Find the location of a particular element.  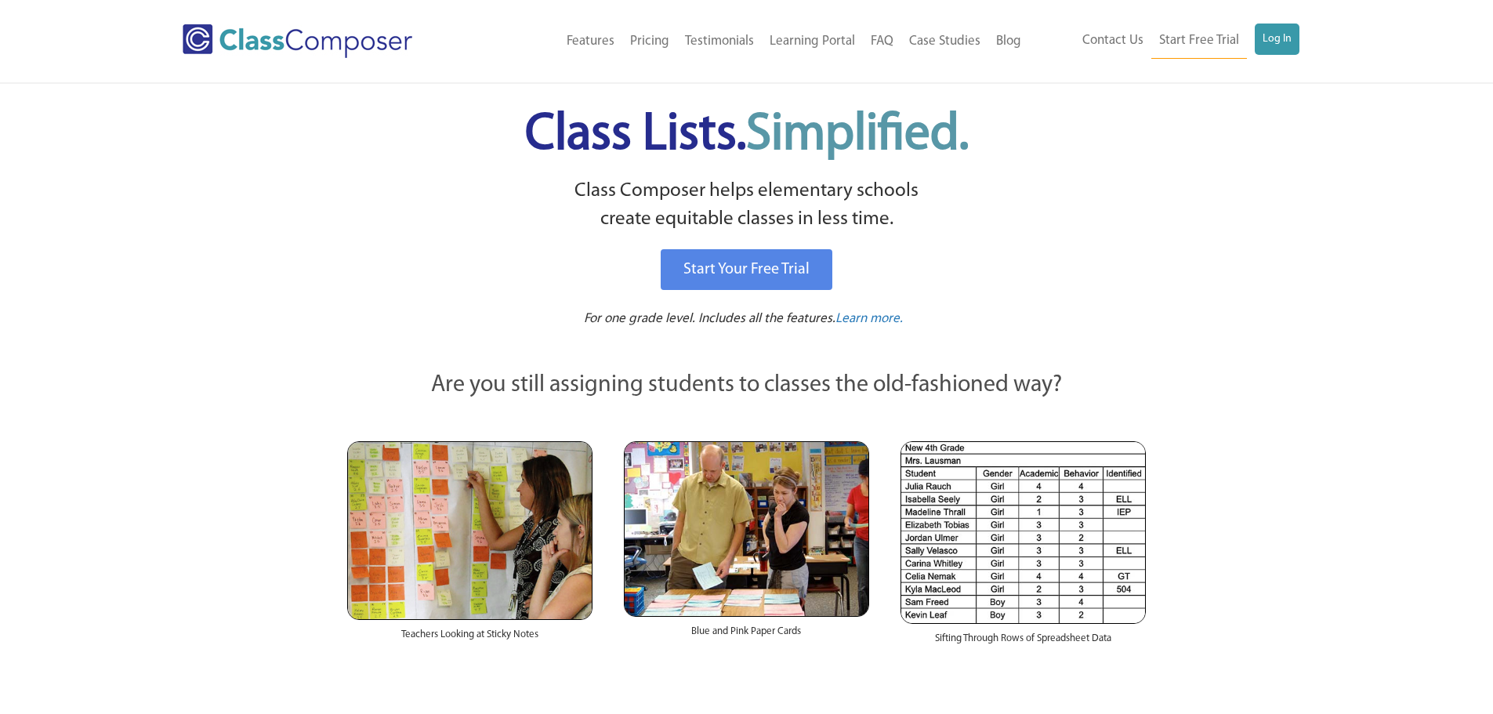

span: Learn more. is located at coordinates (869, 318).